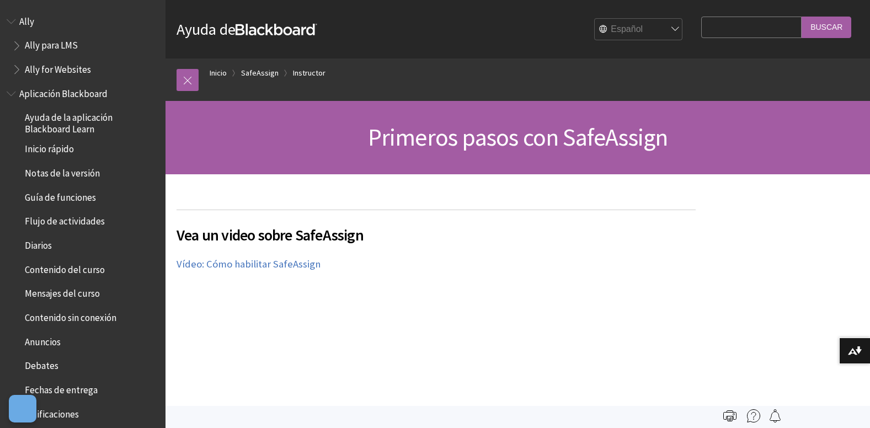  What do you see at coordinates (65, 220) in the screenshot?
I see `span: Flujo de actividades` at bounding box center [65, 220].